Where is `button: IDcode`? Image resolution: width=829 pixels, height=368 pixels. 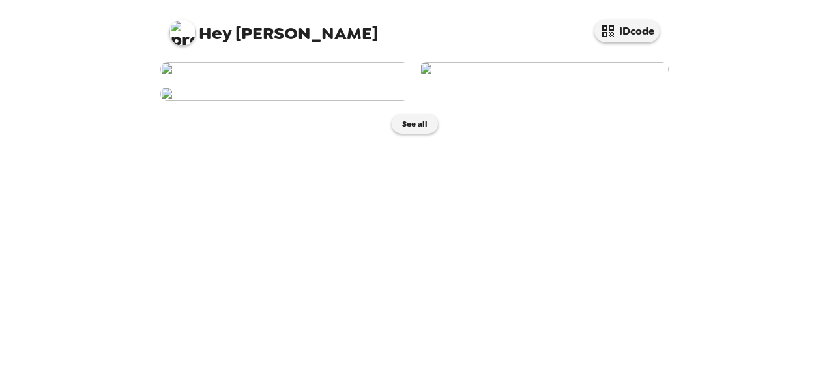 button: IDcode is located at coordinates (627, 31).